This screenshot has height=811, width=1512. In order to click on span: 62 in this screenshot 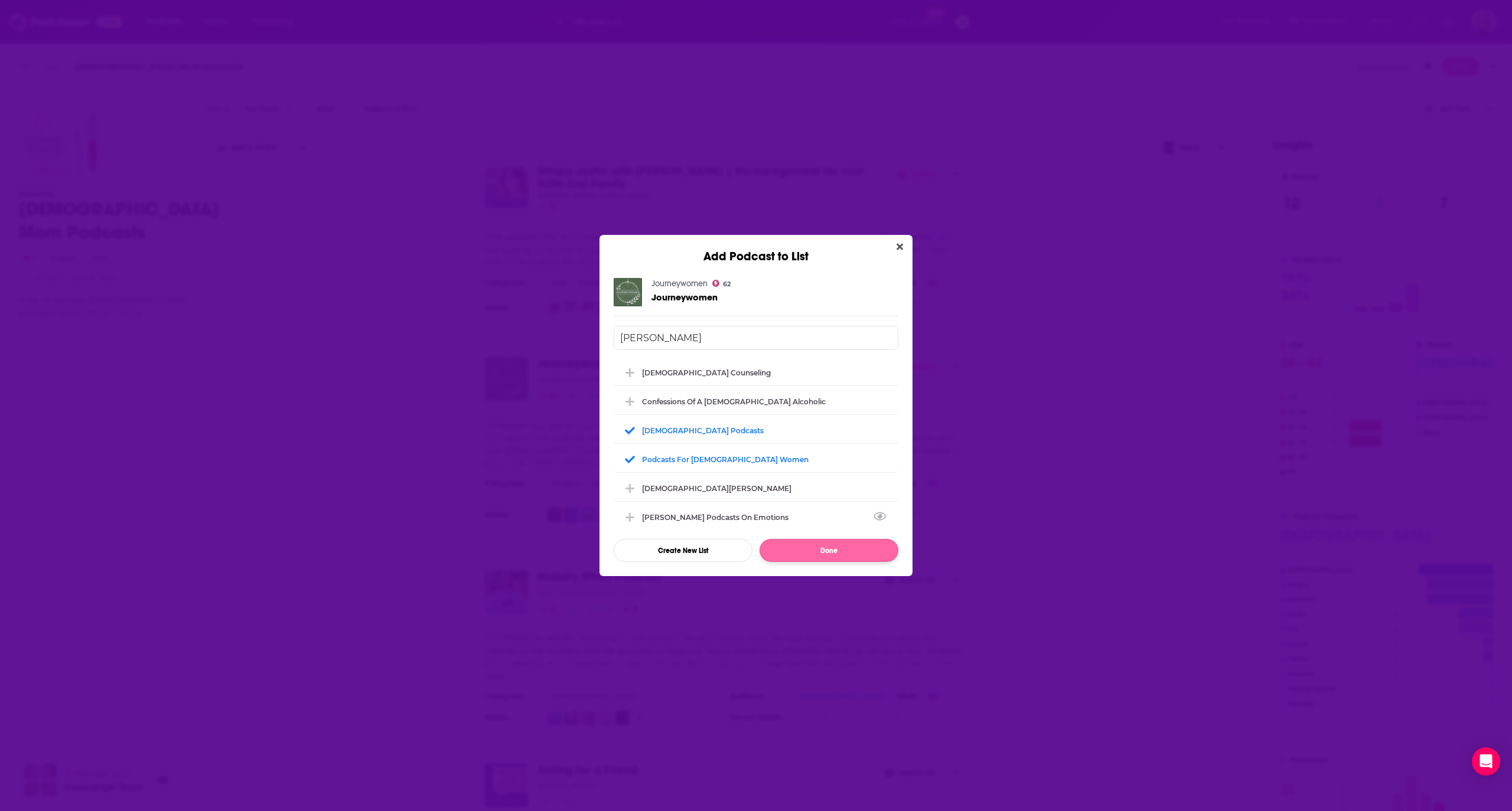, I will do `click(726, 284)`.